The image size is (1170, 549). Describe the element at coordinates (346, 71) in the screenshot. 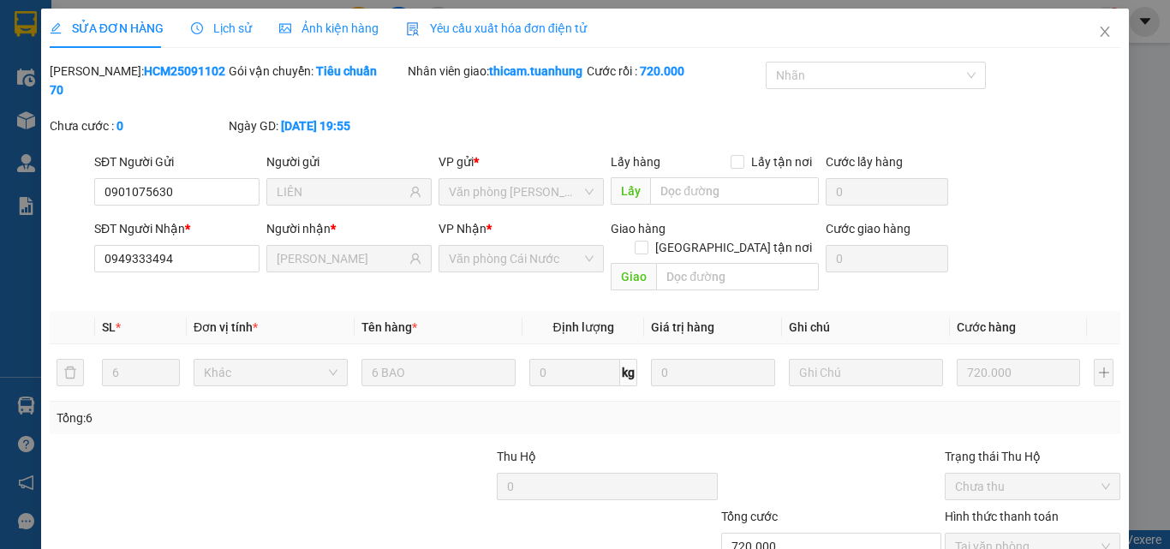

I see `b: Tiêu chuẩn` at that location.